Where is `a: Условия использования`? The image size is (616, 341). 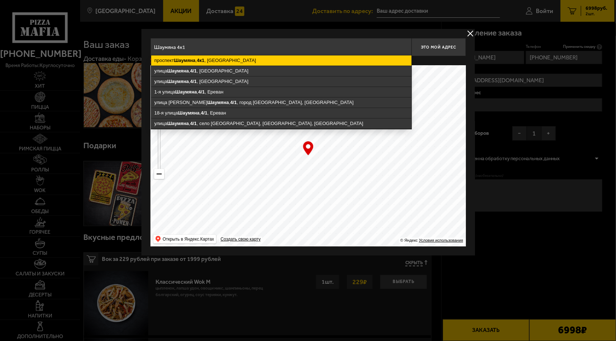 a: Условия использования is located at coordinates (441, 241).